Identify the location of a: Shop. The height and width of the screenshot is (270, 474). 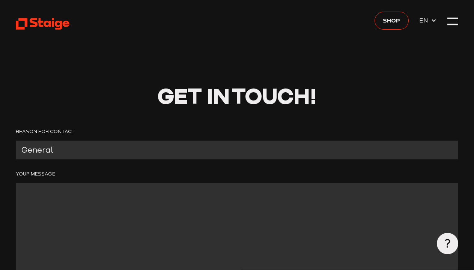
(392, 21).